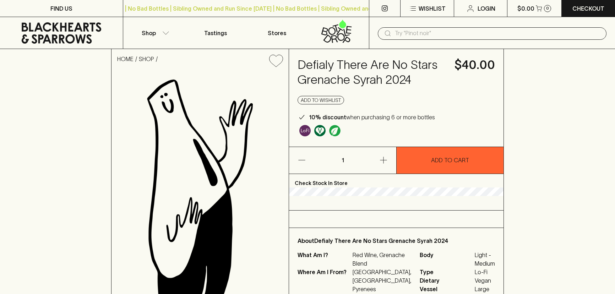 The height and width of the screenshot is (294, 615). What do you see at coordinates (342, 160) in the screenshot?
I see `p: 1` at bounding box center [342, 160].